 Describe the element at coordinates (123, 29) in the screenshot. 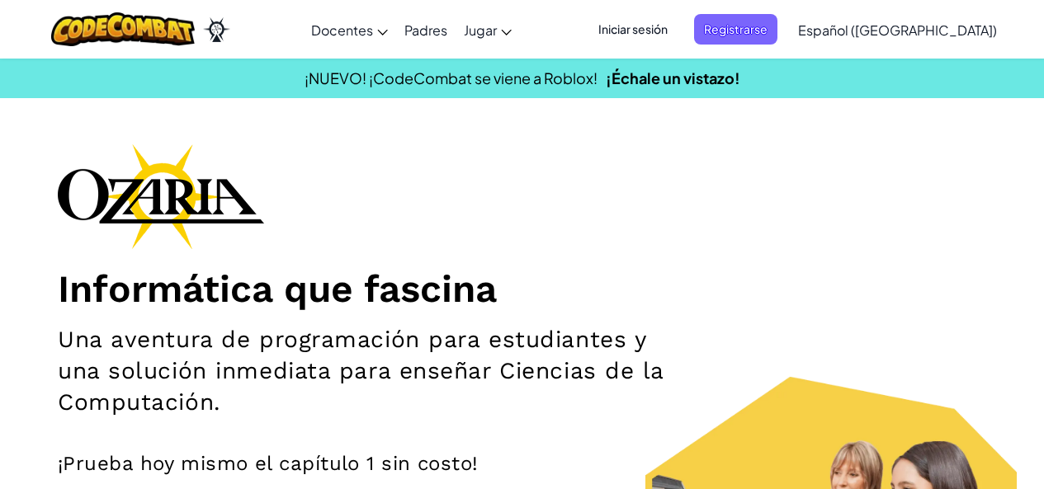

I see `a: CodeCombat logo` at that location.